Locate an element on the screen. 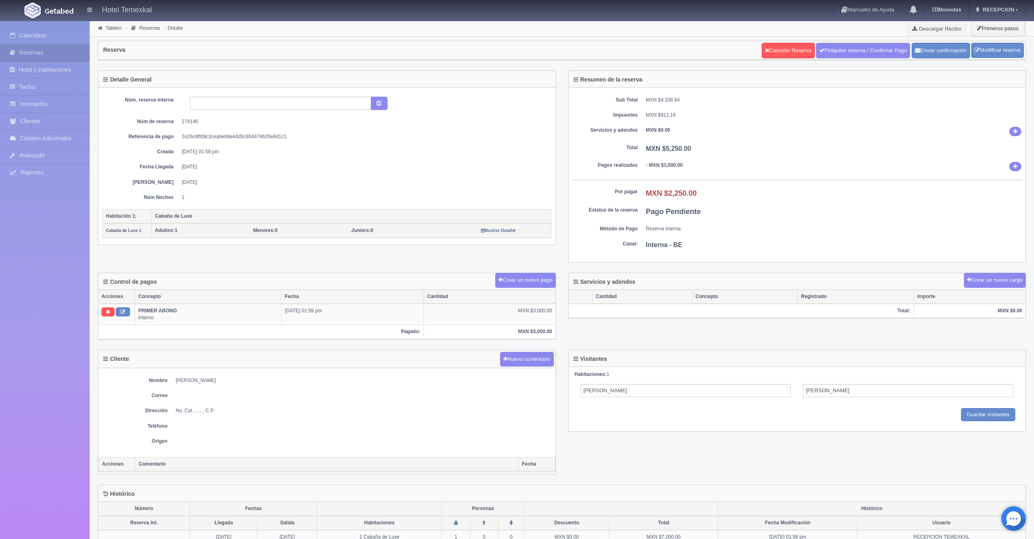 This screenshot has height=539, width=1034. input: Nombre del Adulto is located at coordinates (686, 390).